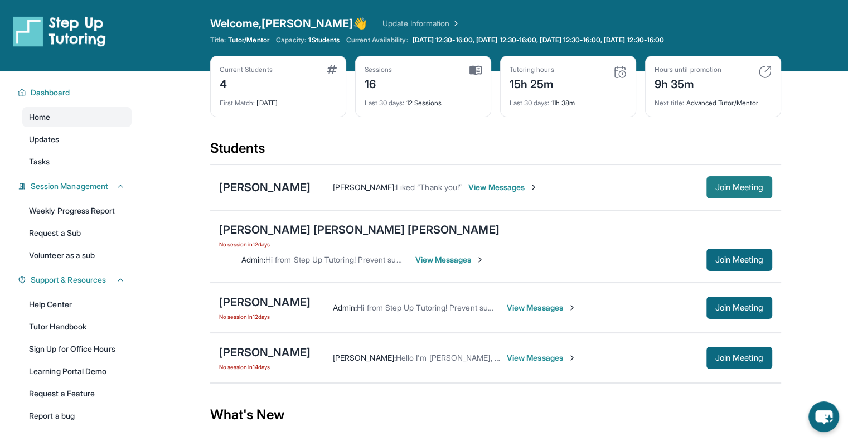 The height and width of the screenshot is (441, 848). Describe the element at coordinates (77, 349) in the screenshot. I see `a: Sign Up for Office Hours` at that location.